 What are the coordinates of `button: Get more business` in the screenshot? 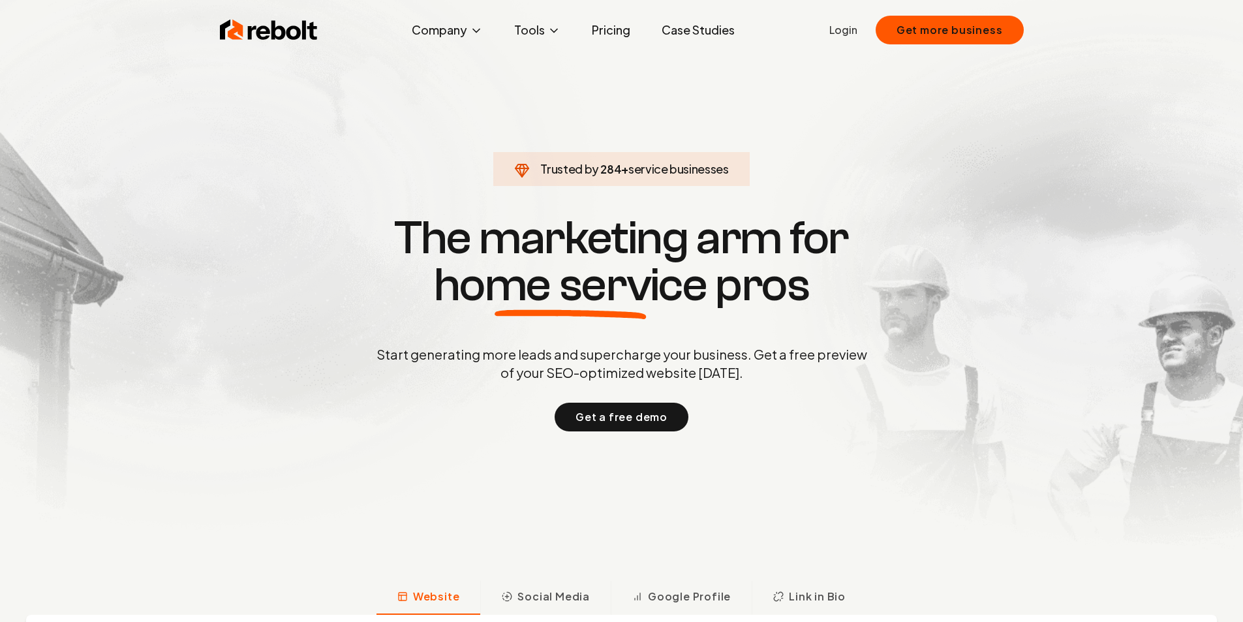 It's located at (950, 30).